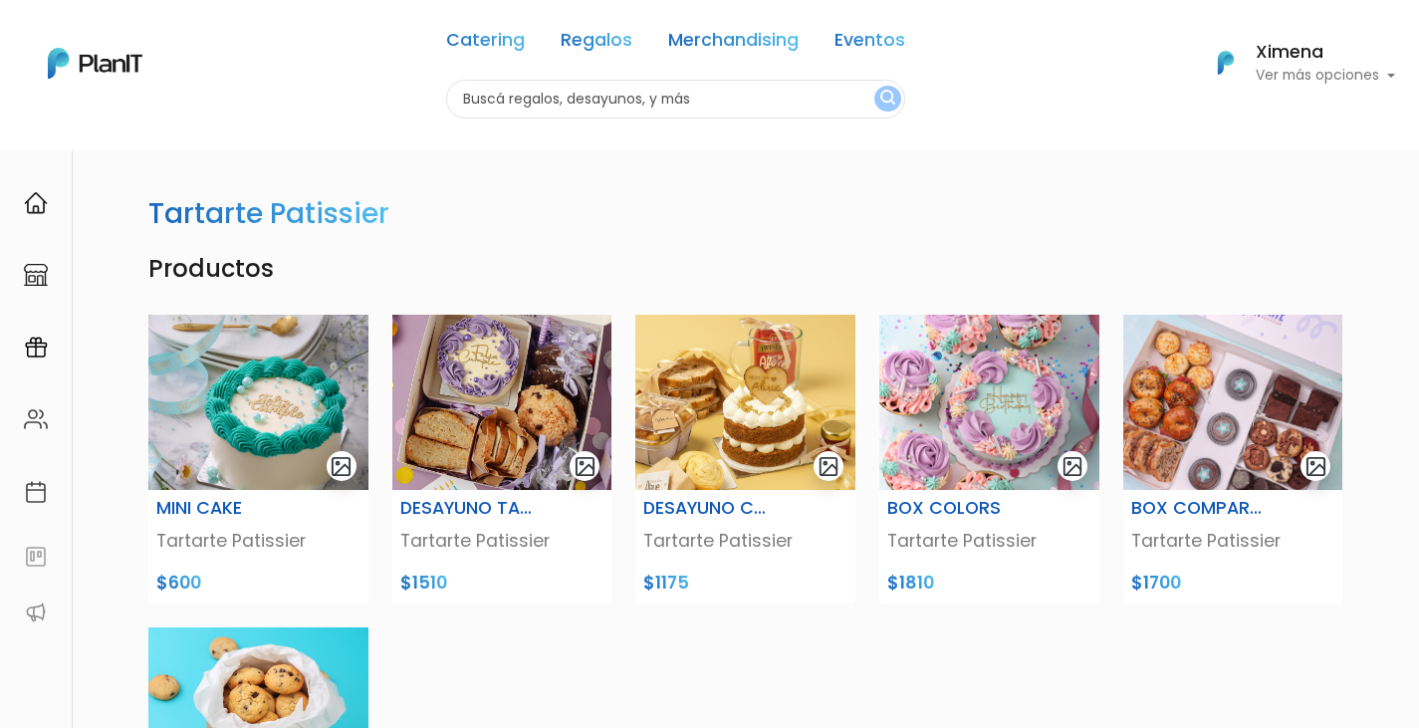 This screenshot has width=1419, height=728. Describe the element at coordinates (36, 275) in the screenshot. I see `img: marketplace-4ceaa7011d94191e9ded77b95e3339b90024bf715f7c57f8cf31f2d8c509eaba.svg` at that location.